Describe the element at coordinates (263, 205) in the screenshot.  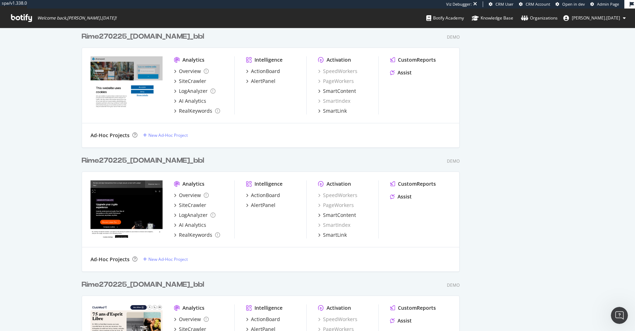
I see `div: AlertPanel` at that location.